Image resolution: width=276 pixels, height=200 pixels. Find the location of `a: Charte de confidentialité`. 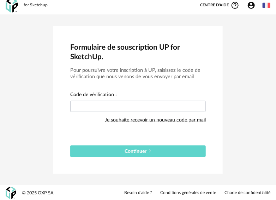

a: Charte de confidentialité is located at coordinates (247, 193).